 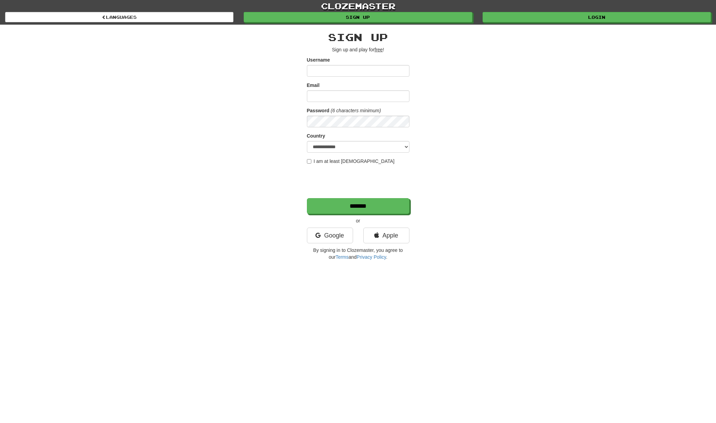 I want to click on a: Google, so click(x=330, y=235).